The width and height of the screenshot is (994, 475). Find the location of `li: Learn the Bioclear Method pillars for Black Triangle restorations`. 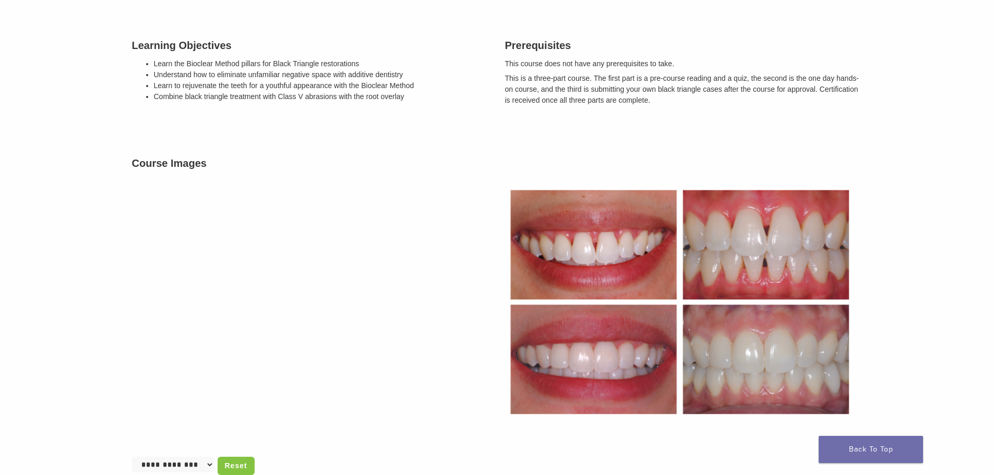

li: Learn the Bioclear Method pillars for Black Triangle restorations is located at coordinates (321, 64).